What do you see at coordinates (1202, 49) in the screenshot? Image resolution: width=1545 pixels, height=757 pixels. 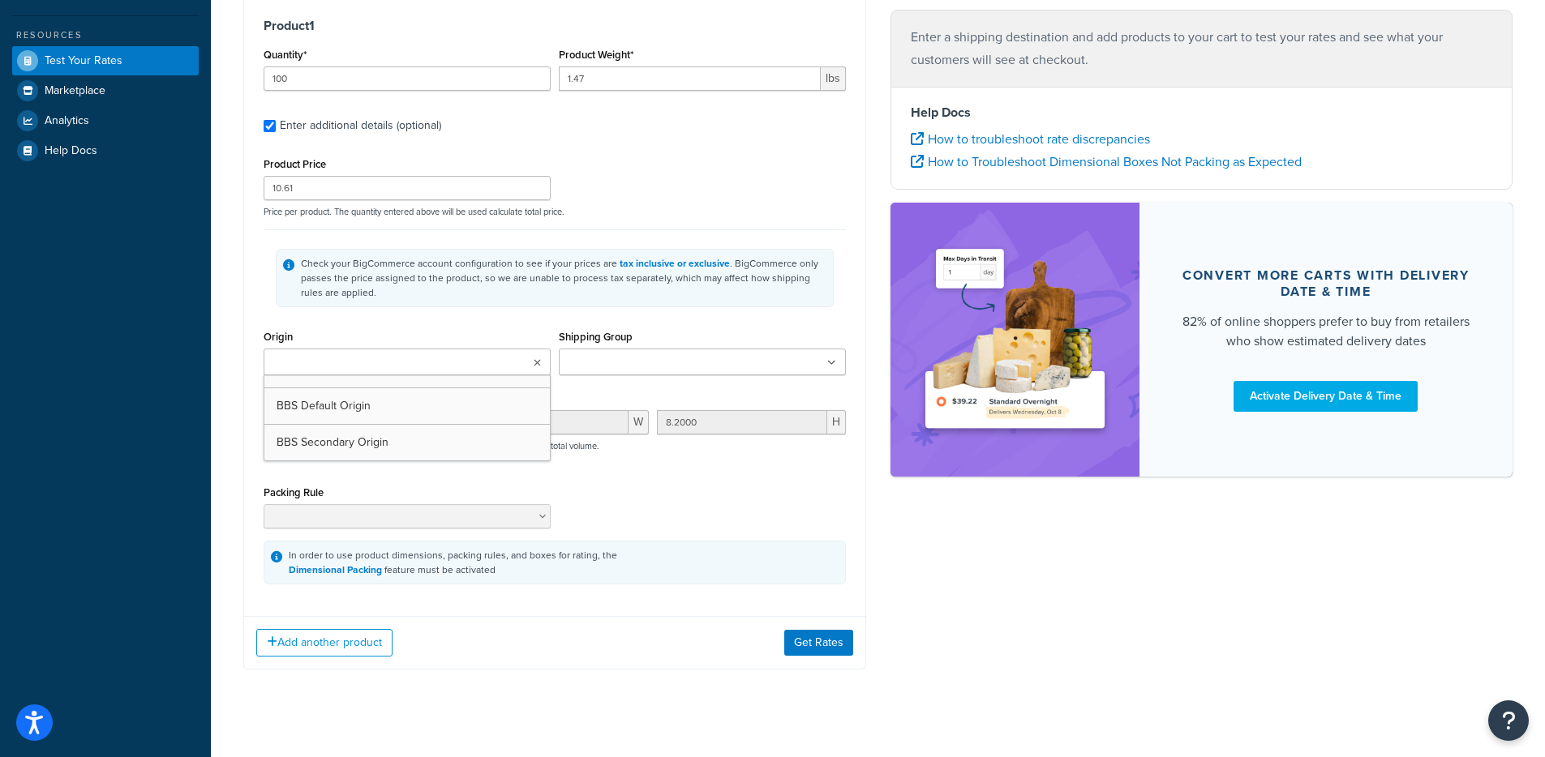 I see `p: Enter a shipping destination and add products to your cart to test your rates and see what your c...` at bounding box center [1202, 49].